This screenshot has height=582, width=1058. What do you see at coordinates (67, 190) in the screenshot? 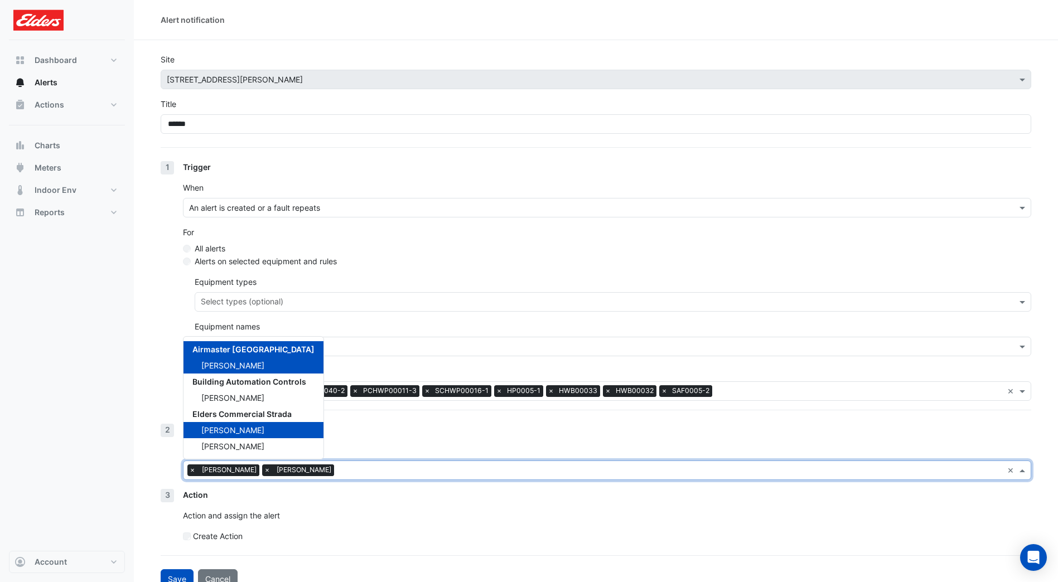
I see `button: Indoor Env` at bounding box center [67, 190].